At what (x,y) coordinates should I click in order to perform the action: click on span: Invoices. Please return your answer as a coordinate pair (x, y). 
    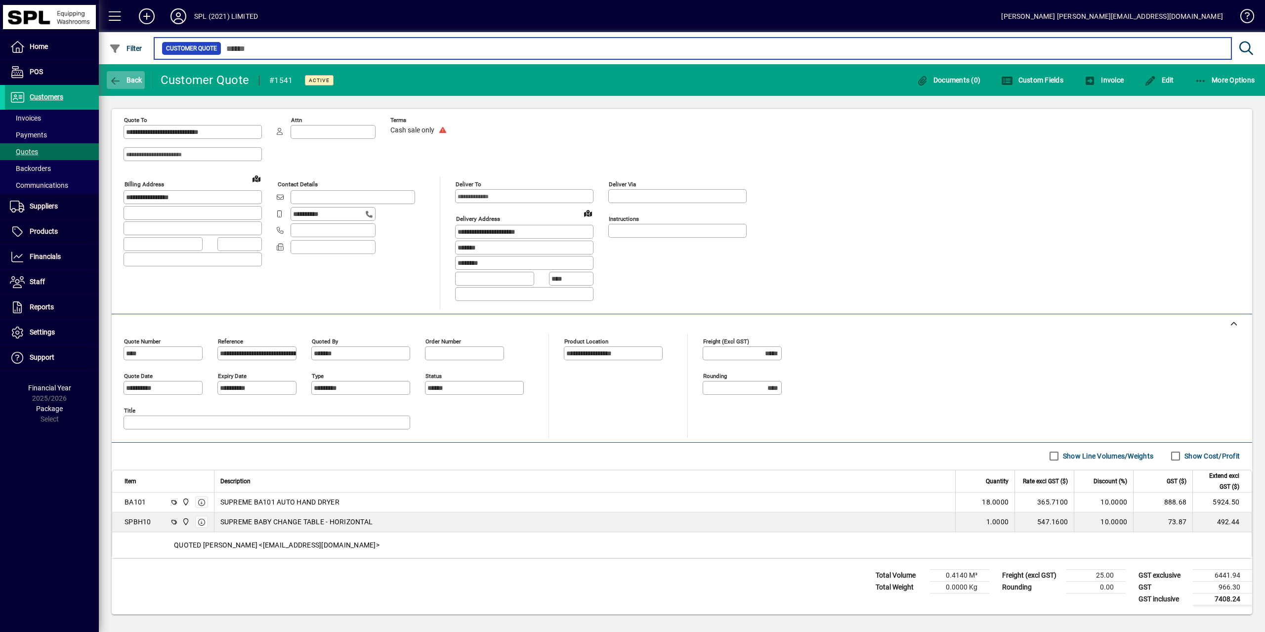
    Looking at the image, I should click on (25, 118).